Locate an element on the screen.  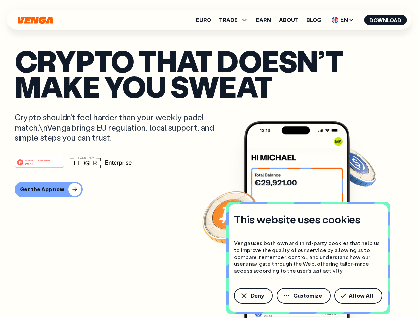
span: EN is located at coordinates (343, 20).